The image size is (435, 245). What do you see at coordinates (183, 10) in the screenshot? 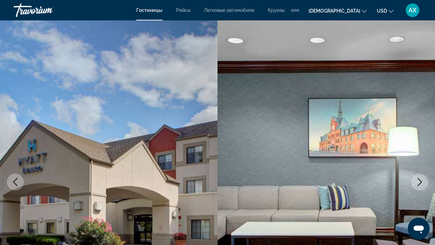
I see `a: Рейсы` at bounding box center [183, 10].